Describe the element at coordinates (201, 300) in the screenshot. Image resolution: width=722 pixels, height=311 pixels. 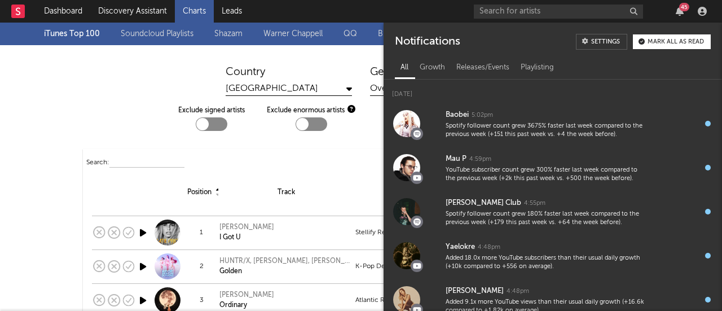
I see `div: 3` at that location.